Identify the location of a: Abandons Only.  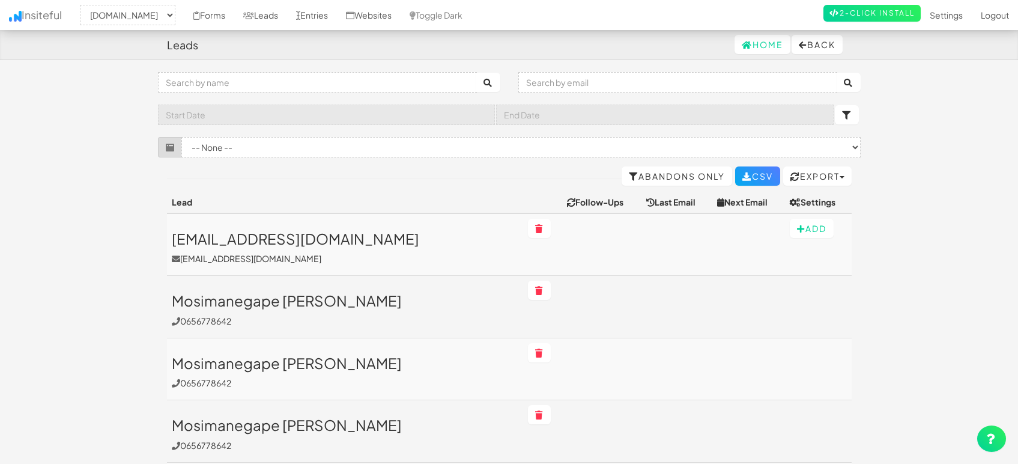
(677, 176).